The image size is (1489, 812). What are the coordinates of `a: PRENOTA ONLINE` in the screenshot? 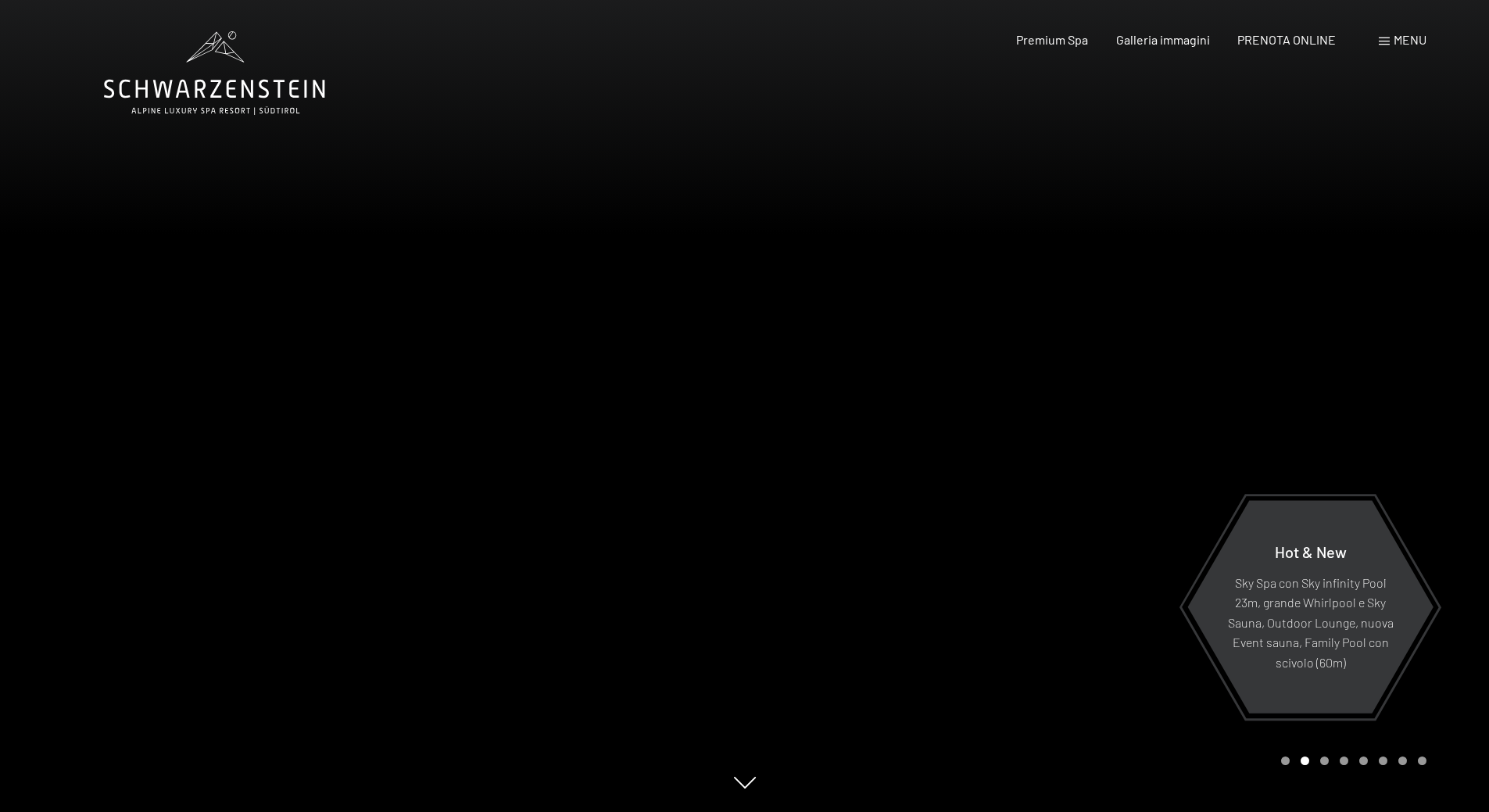 It's located at (1287, 39).